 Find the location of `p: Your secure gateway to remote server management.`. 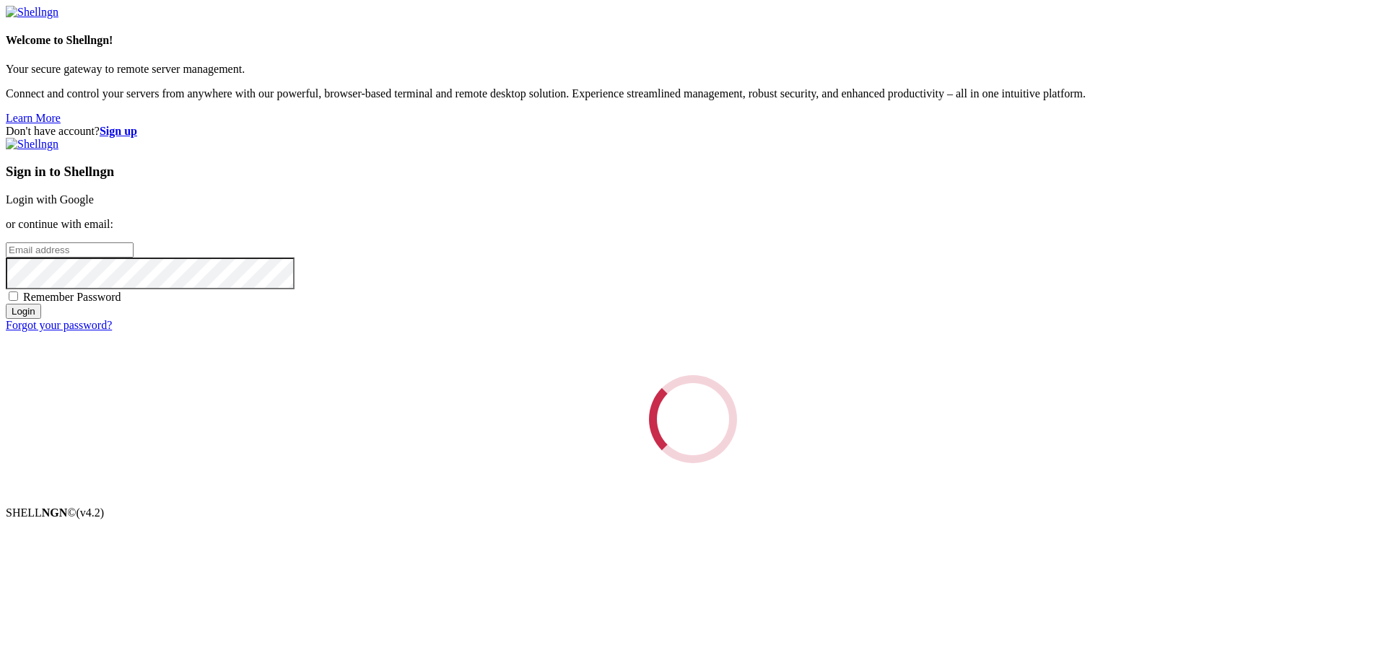

p: Your secure gateway to remote server management. is located at coordinates (693, 69).